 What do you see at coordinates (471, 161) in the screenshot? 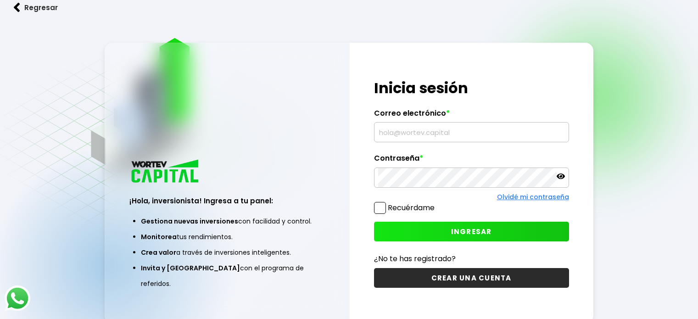
I see `label: Contraseña` at bounding box center [471, 161].